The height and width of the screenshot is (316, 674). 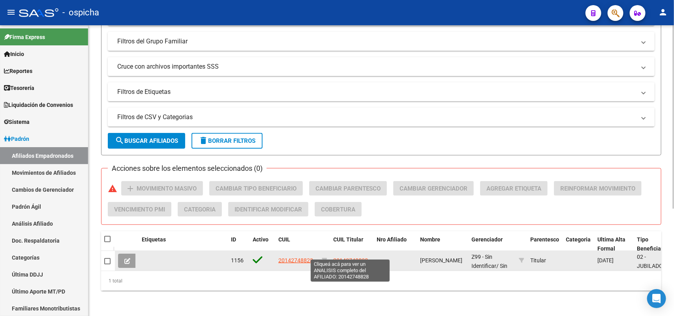 I want to click on datatable-header-cell: CUIL Titular, so click(x=352, y=244).